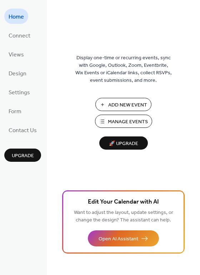 The height and width of the screenshot is (275, 200). I want to click on span: Open AI Assistant, so click(118, 239).